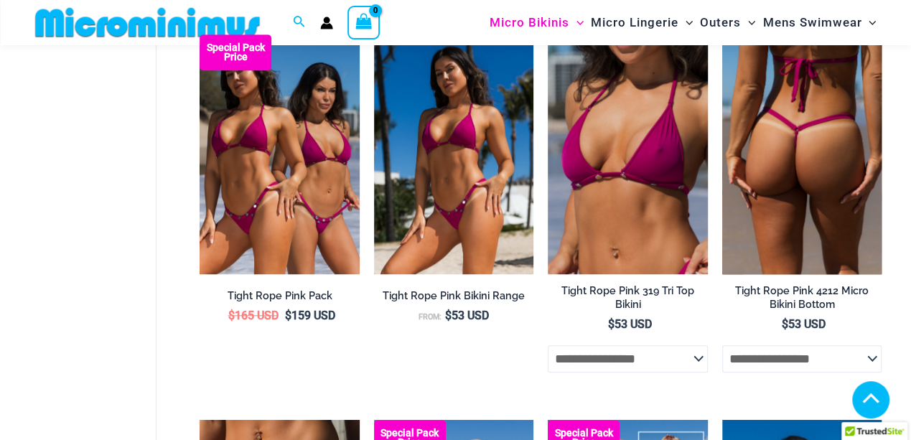 The image size is (911, 440). Describe the element at coordinates (628, 300) in the screenshot. I see `a: Tight Rope Pink 319 Tri Top Bikini` at that location.